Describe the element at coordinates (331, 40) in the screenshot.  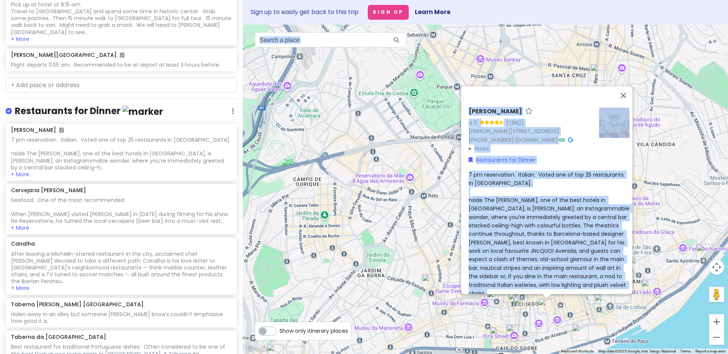
I see `input: Search a place` at that location.